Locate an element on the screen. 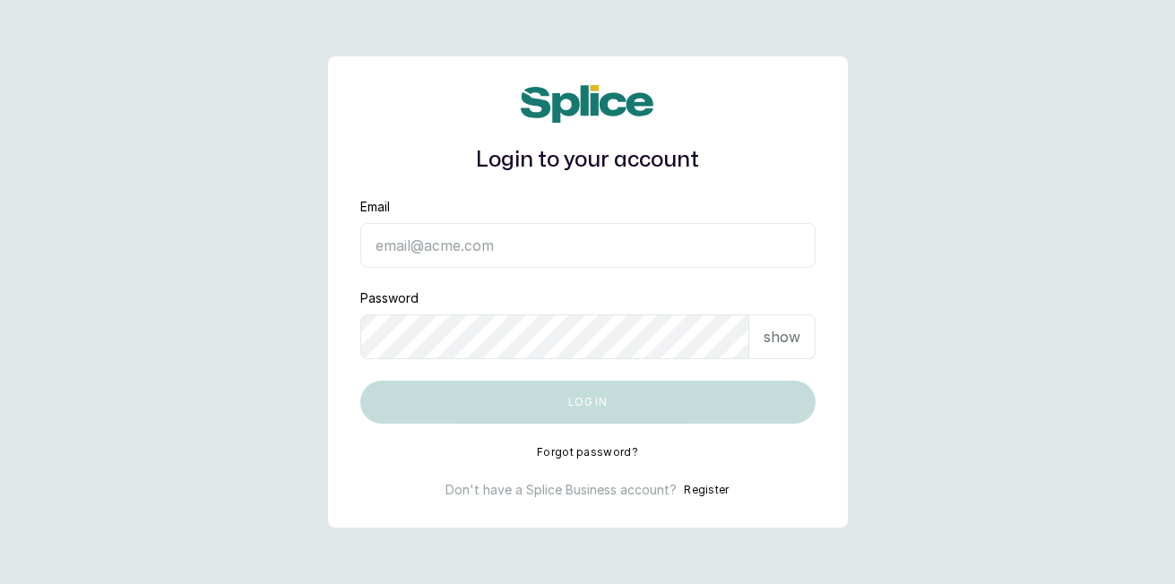 The image size is (1175, 584). button: Forgot password? is located at coordinates (587, 453).